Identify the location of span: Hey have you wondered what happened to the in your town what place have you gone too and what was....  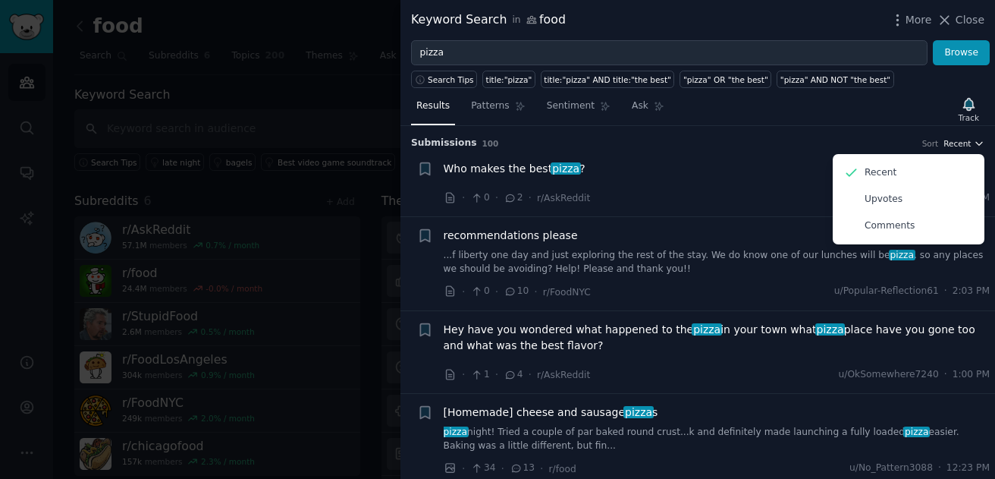
(717, 338).